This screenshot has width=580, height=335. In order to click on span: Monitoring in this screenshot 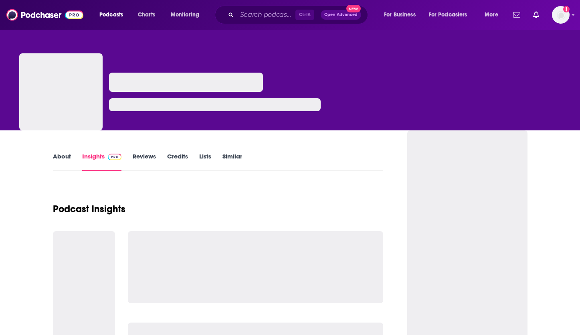, I will do `click(185, 15)`.